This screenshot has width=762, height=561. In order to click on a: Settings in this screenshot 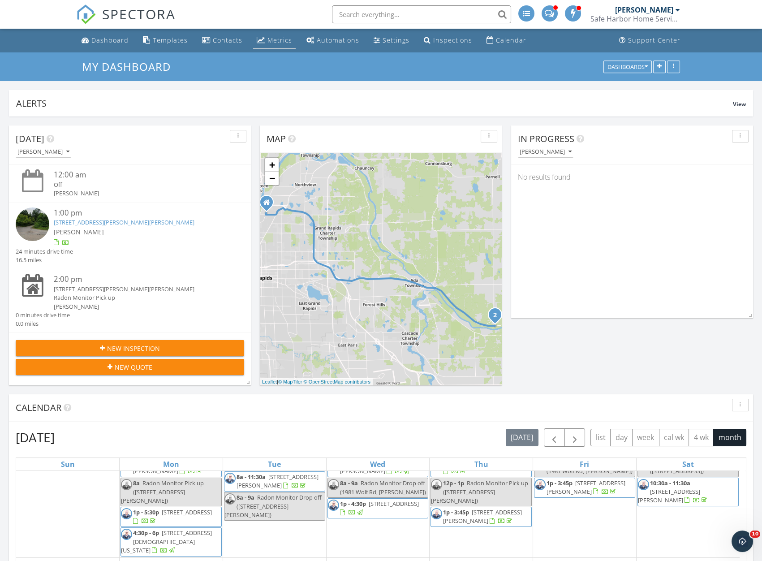, I will do `click(391, 40)`.